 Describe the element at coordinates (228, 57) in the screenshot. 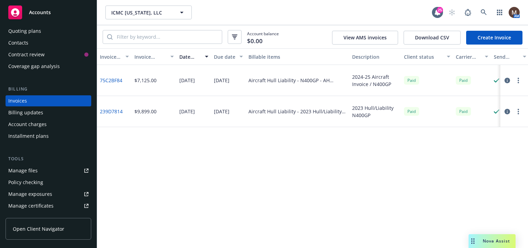

I see `button: Due date` at that location.